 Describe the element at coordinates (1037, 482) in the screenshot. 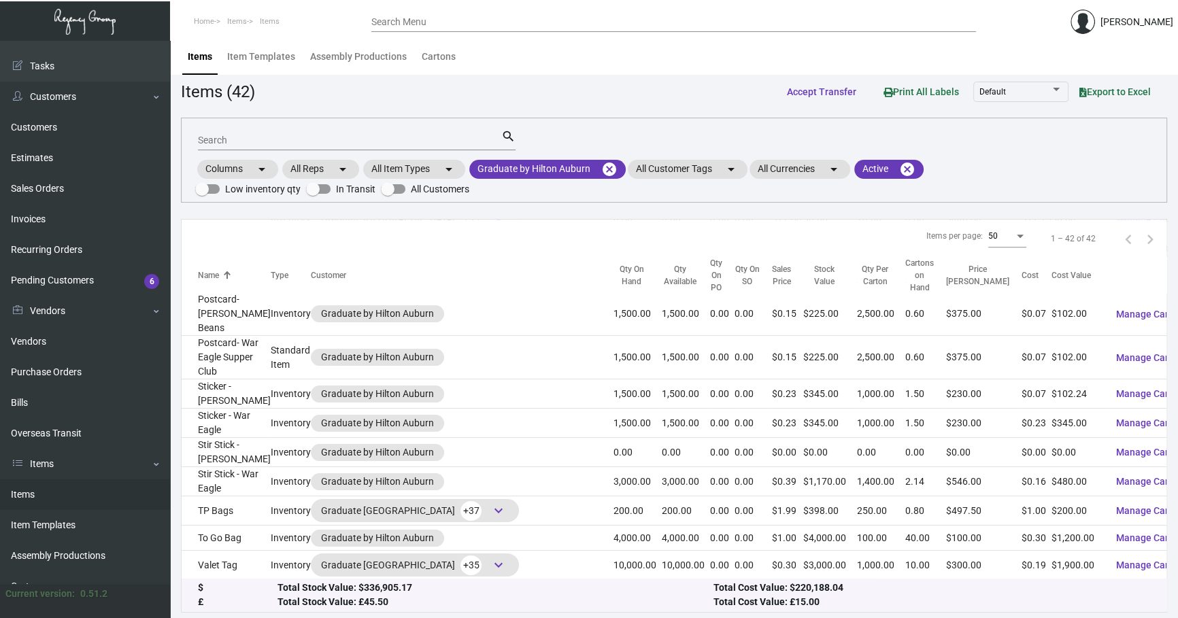

I see `td: $0.16` at that location.